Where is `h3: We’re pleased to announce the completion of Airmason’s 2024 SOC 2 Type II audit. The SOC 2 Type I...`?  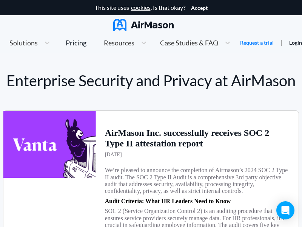
h3: We’re pleased to announce the completion of Airmason’s 2024 SOC 2 Type II audit. The SOC 2 Type I... is located at coordinates (197, 181).